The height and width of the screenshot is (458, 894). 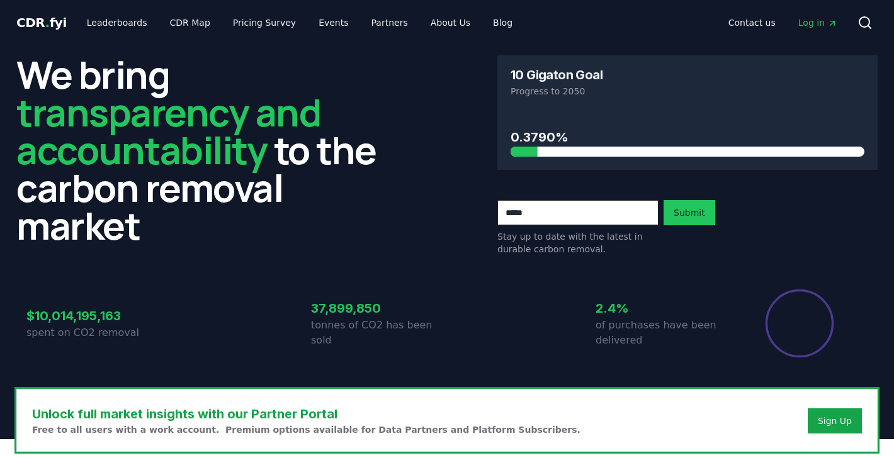 I want to click on button: Sign Up, so click(x=835, y=421).